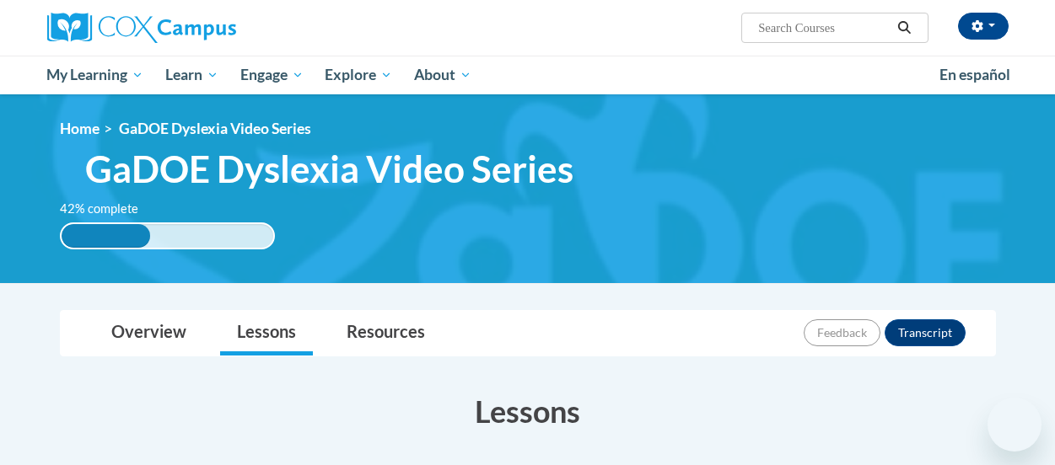 Image resolution: width=1055 pixels, height=465 pixels. What do you see at coordinates (528, 411) in the screenshot?
I see `h3: Lessons` at bounding box center [528, 411].